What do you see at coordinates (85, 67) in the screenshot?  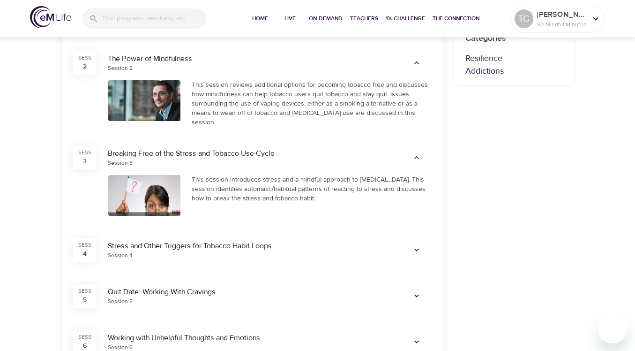 I see `div: 2` at bounding box center [85, 67].